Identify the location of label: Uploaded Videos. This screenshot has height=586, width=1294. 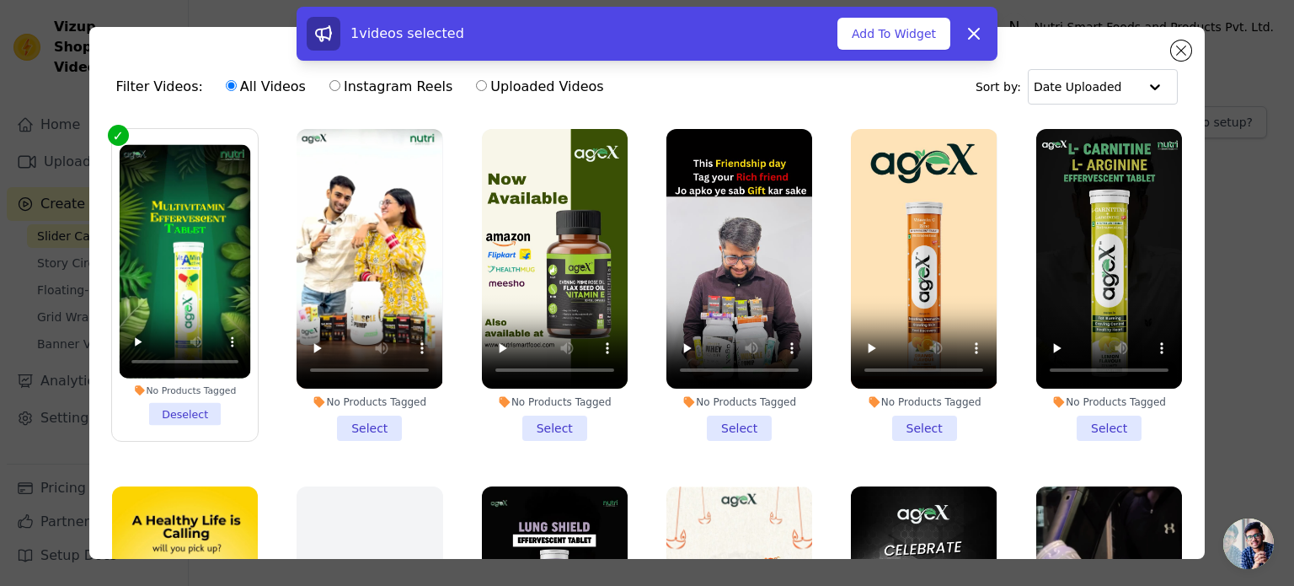
(539, 87).